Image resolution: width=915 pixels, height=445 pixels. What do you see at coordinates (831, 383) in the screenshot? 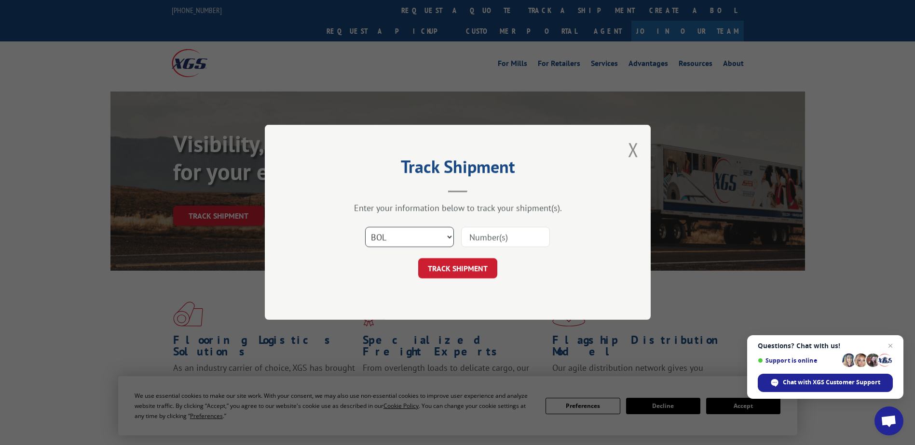
I see `span: Chat with XGS Customer Support` at bounding box center [831, 383].